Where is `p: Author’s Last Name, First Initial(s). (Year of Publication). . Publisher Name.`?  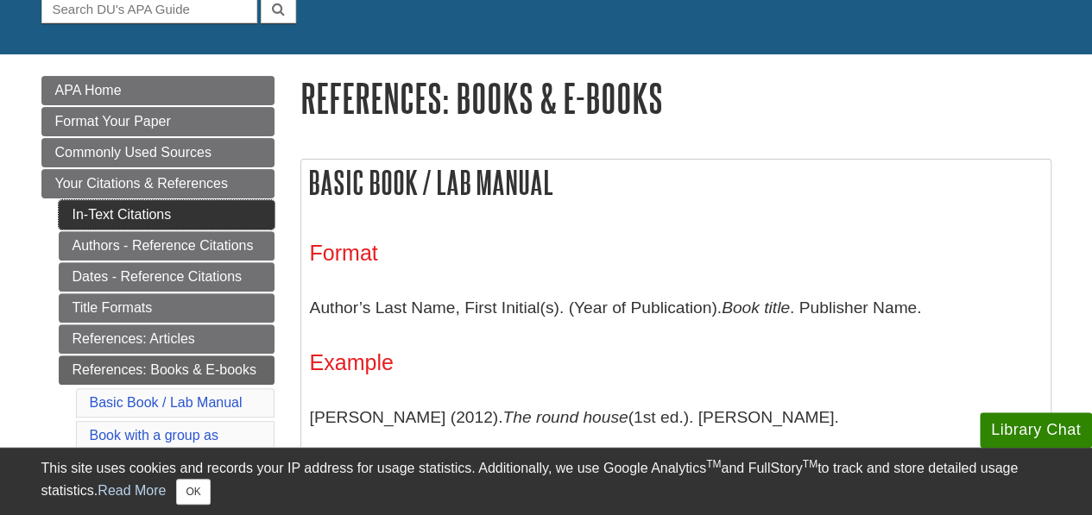
p: Author’s Last Name, First Initial(s). (Year of Publication). . Publisher Name. is located at coordinates (676, 308).